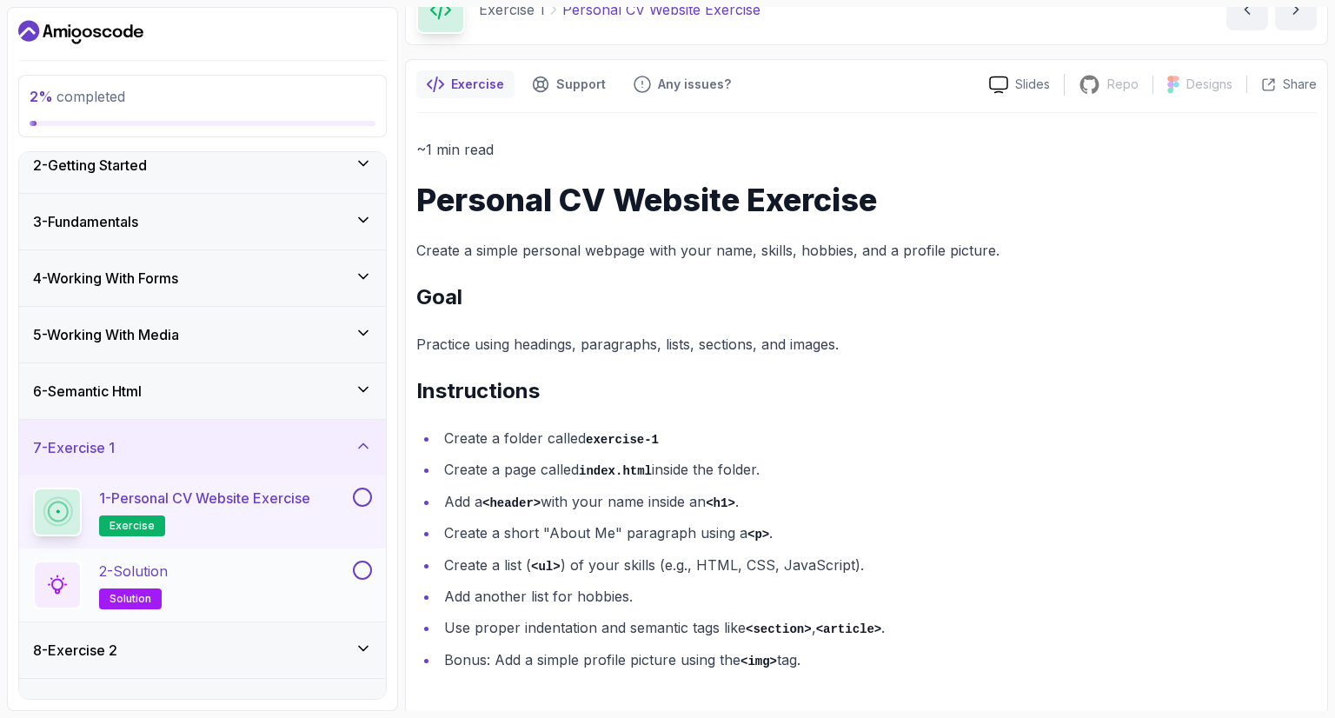 Image resolution: width=1335 pixels, height=718 pixels. I want to click on code: index.html, so click(615, 471).